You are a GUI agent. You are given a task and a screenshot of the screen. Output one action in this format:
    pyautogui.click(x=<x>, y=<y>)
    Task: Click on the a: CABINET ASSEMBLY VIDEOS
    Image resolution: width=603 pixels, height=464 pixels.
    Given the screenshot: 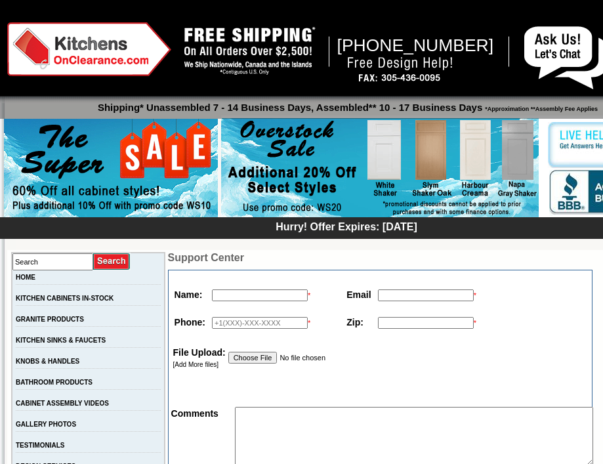 What is the action you would take?
    pyautogui.click(x=62, y=403)
    